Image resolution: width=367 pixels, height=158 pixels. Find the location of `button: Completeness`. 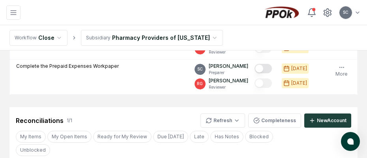

button: Completeness is located at coordinates (275, 121).